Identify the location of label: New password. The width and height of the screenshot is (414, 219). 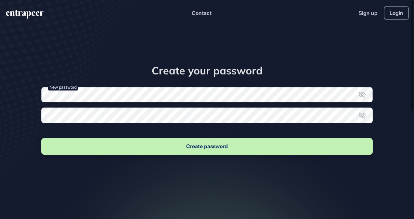
(63, 87).